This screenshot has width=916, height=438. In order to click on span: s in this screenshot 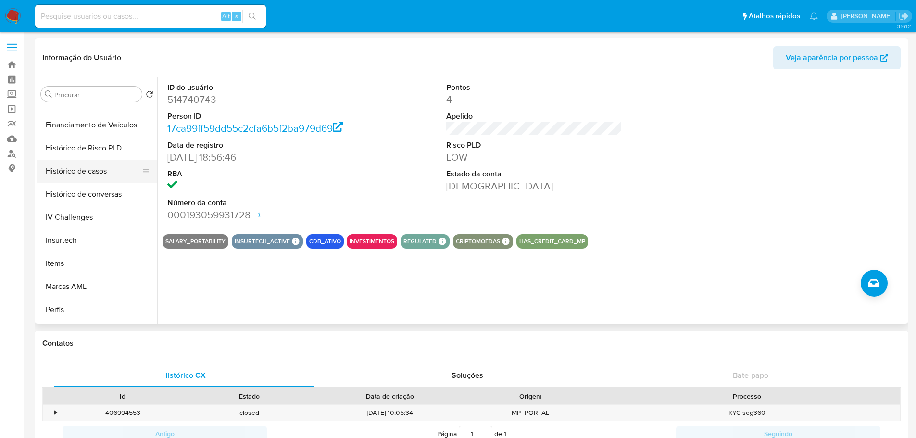, I will do `click(237, 16)`.